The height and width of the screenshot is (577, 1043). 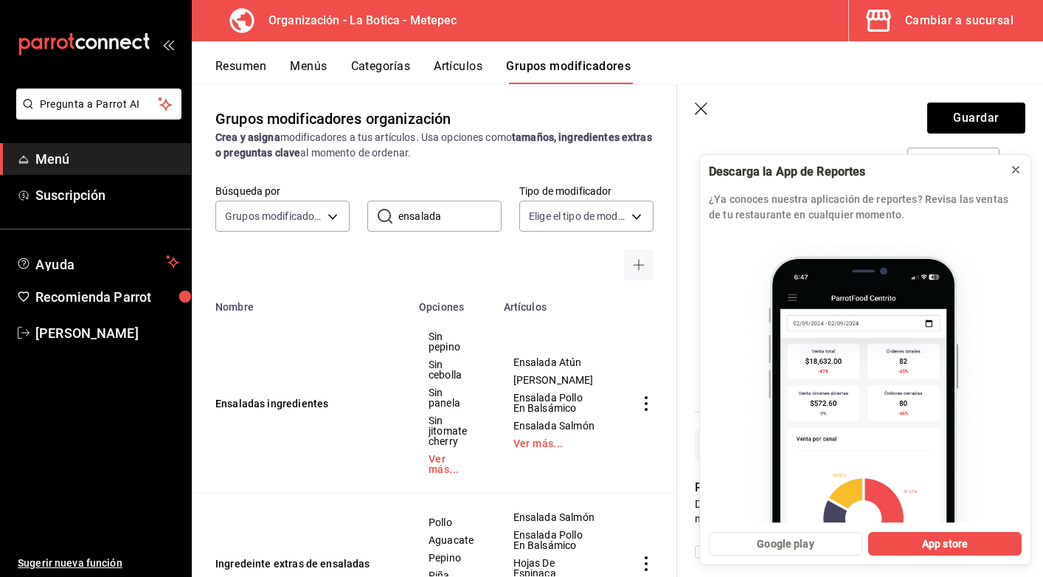 What do you see at coordinates (555, 302) in the screenshot?
I see `th: Artículos` at bounding box center [555, 302].